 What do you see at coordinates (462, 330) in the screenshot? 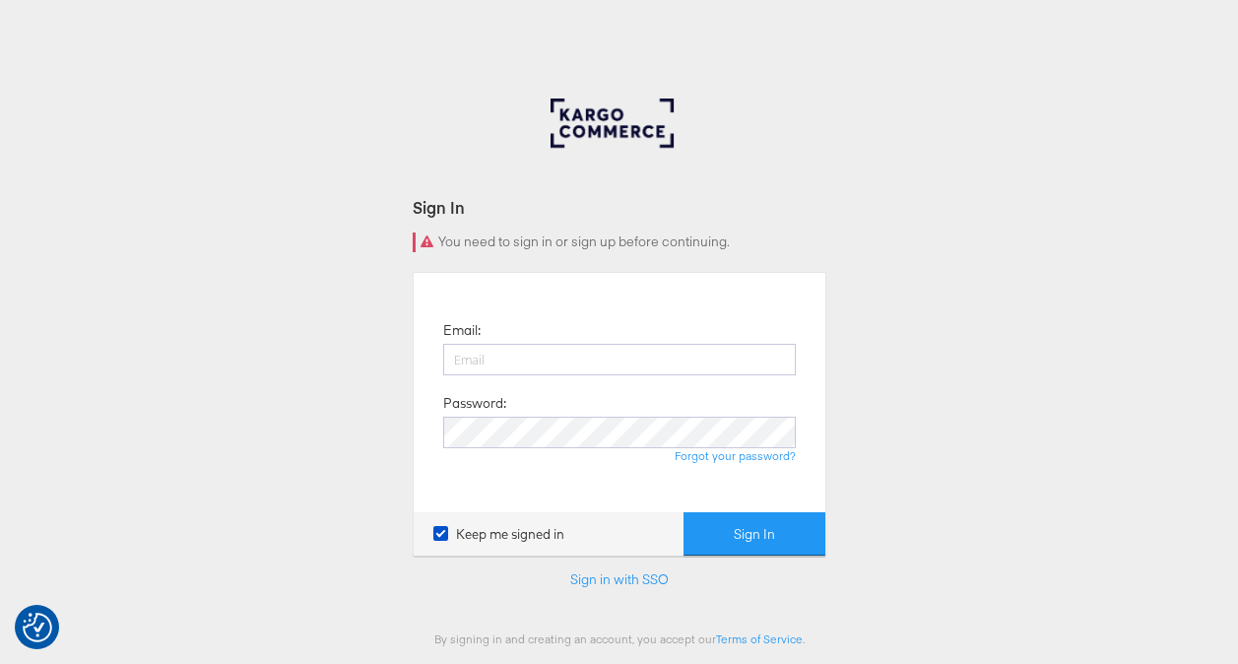
I see `label: Email:` at bounding box center [462, 330].